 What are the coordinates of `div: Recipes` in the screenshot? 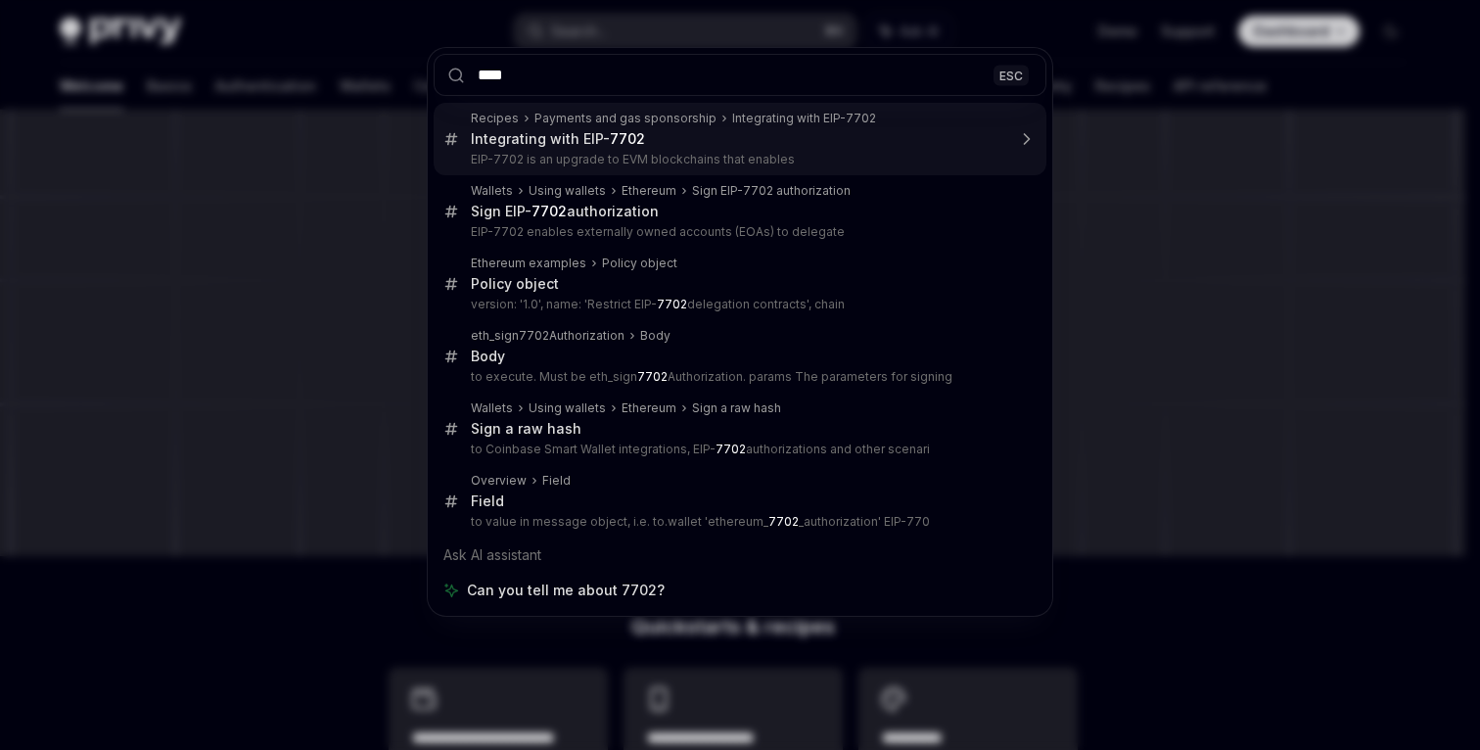 It's located at (494, 118).